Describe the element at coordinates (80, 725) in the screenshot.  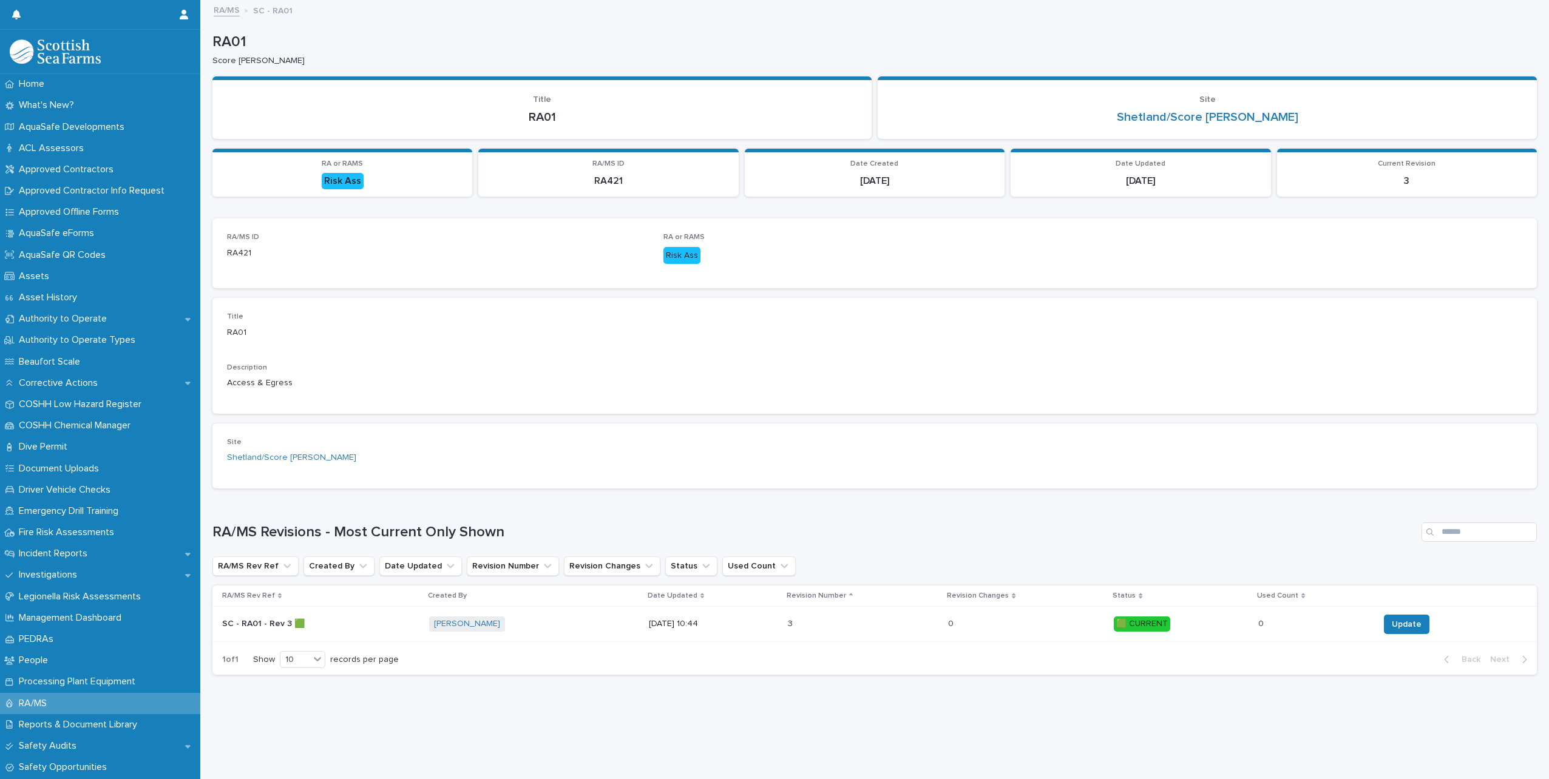
I see `p: Reports & Document Library` at that location.